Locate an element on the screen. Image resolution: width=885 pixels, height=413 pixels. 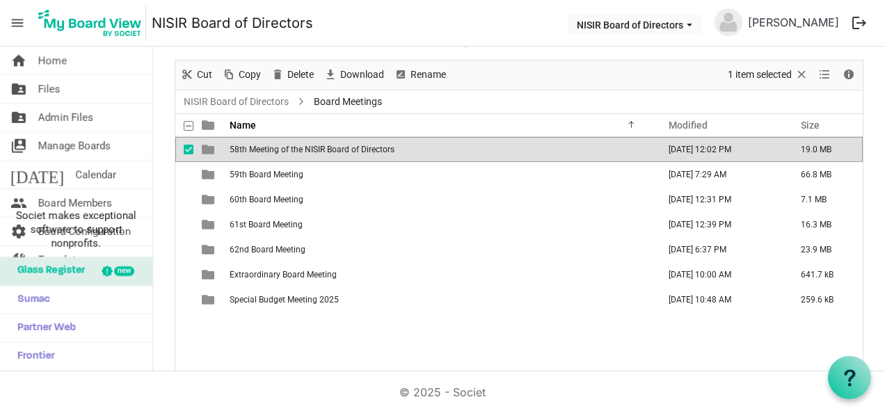
span: Special Budget Meeting 2025 is located at coordinates (284, 300).